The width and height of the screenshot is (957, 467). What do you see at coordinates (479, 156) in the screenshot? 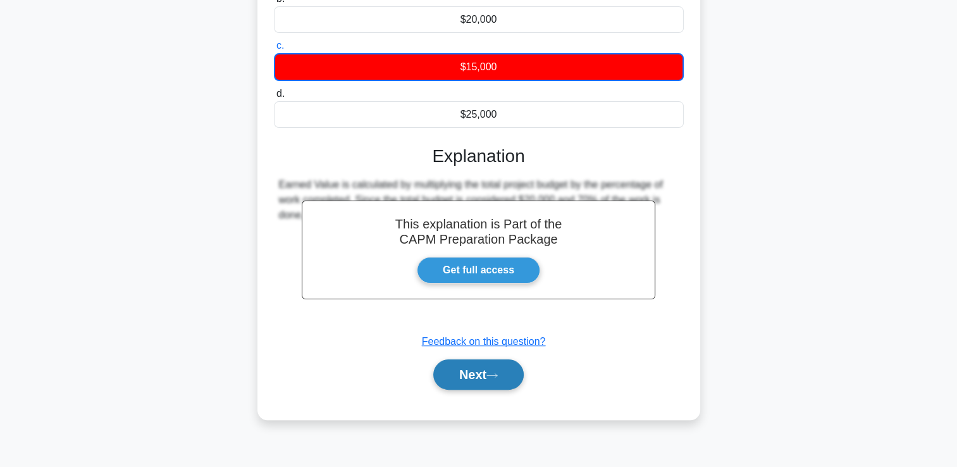
I see `h3: Explanation` at bounding box center [479, 156].